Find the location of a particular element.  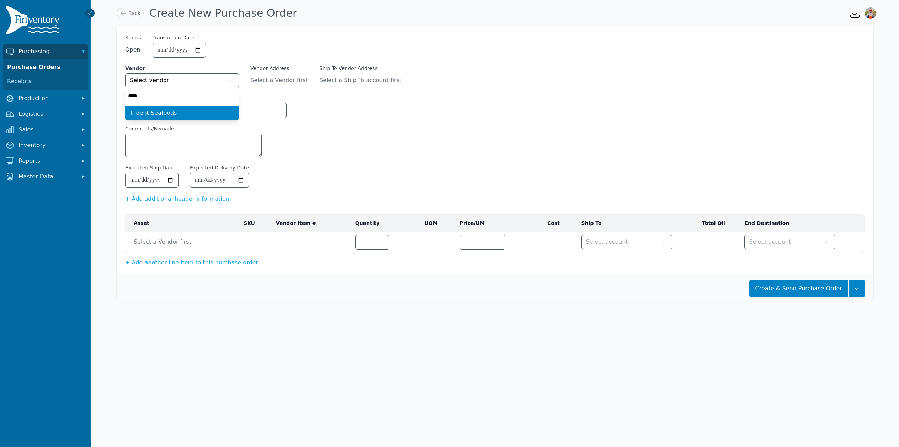

th: SKU is located at coordinates (255, 223).